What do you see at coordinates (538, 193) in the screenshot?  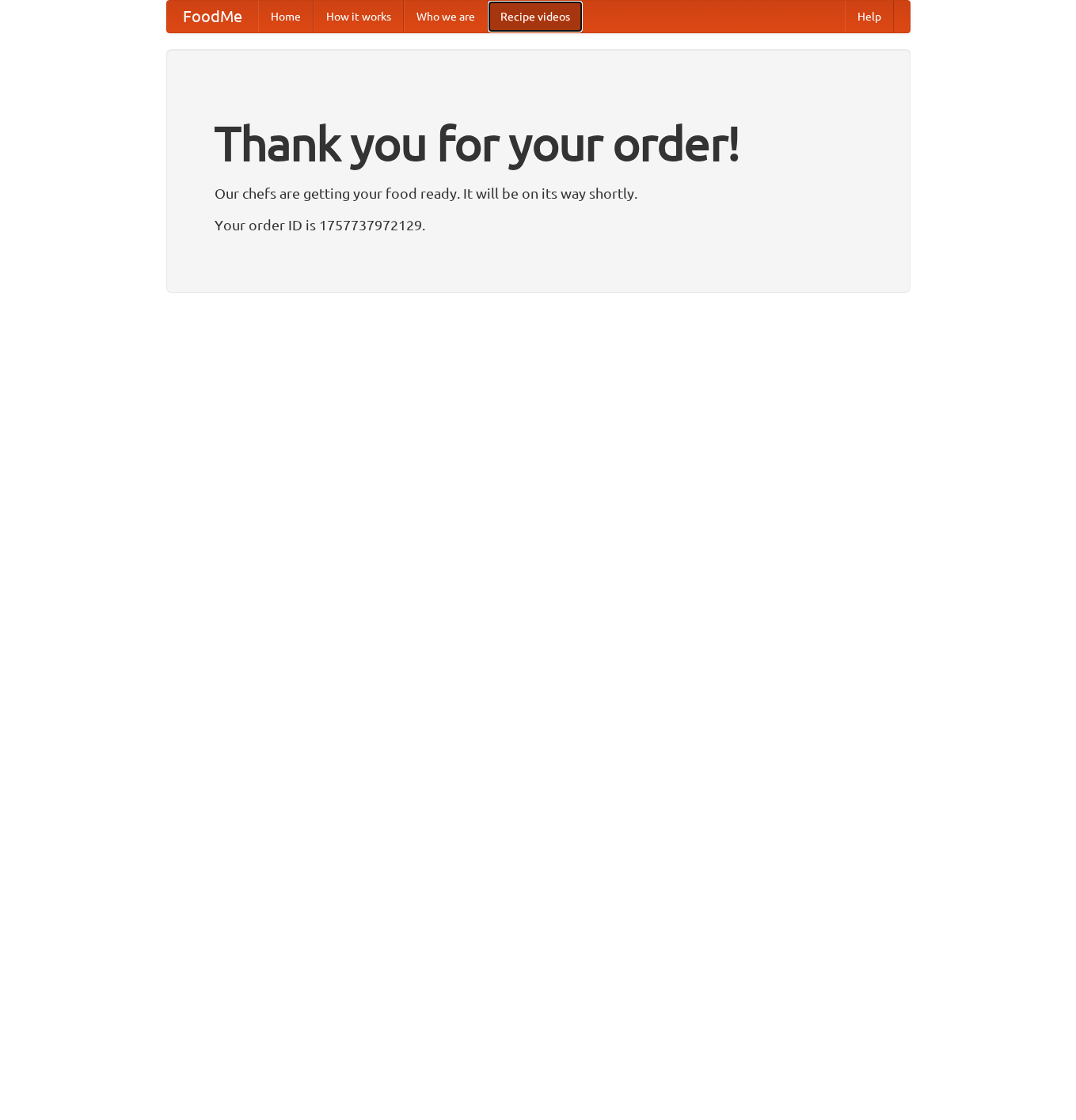 I see `p: Our chefs are getting your food ready. It will be on its way shortly.` at bounding box center [538, 193].